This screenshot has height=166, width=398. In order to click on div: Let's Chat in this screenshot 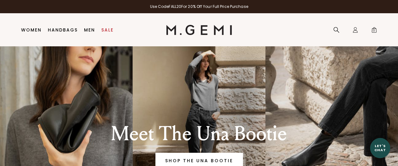, I will do `click(380, 147)`.